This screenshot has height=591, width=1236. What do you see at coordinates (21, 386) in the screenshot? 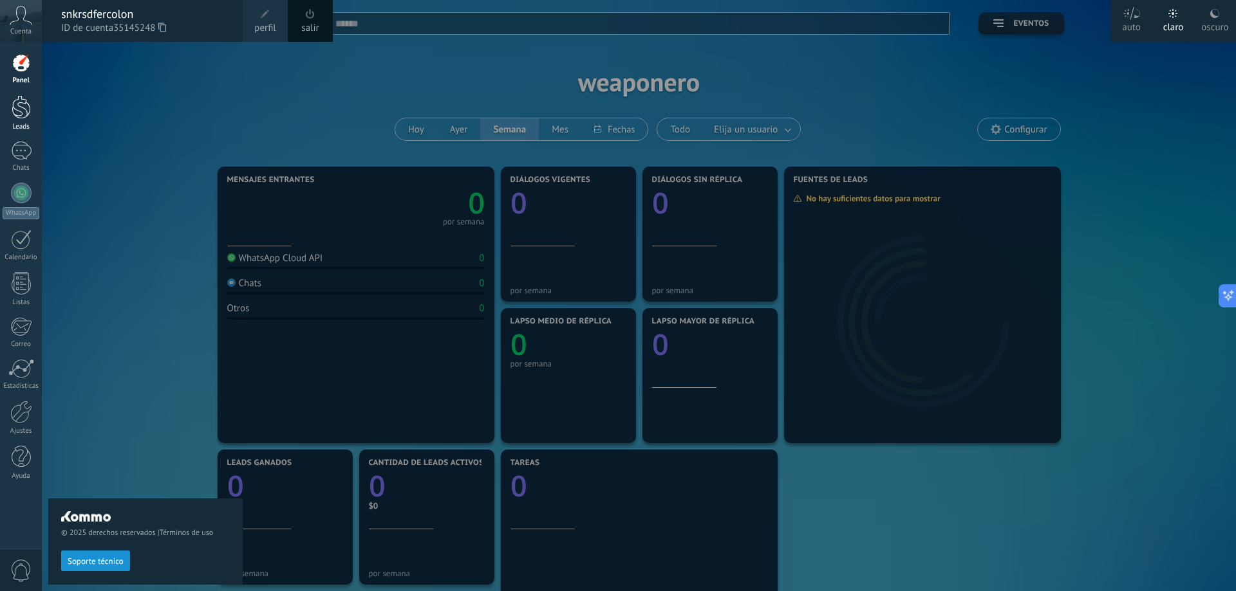
I see `div: Estadísticas` at bounding box center [21, 386].